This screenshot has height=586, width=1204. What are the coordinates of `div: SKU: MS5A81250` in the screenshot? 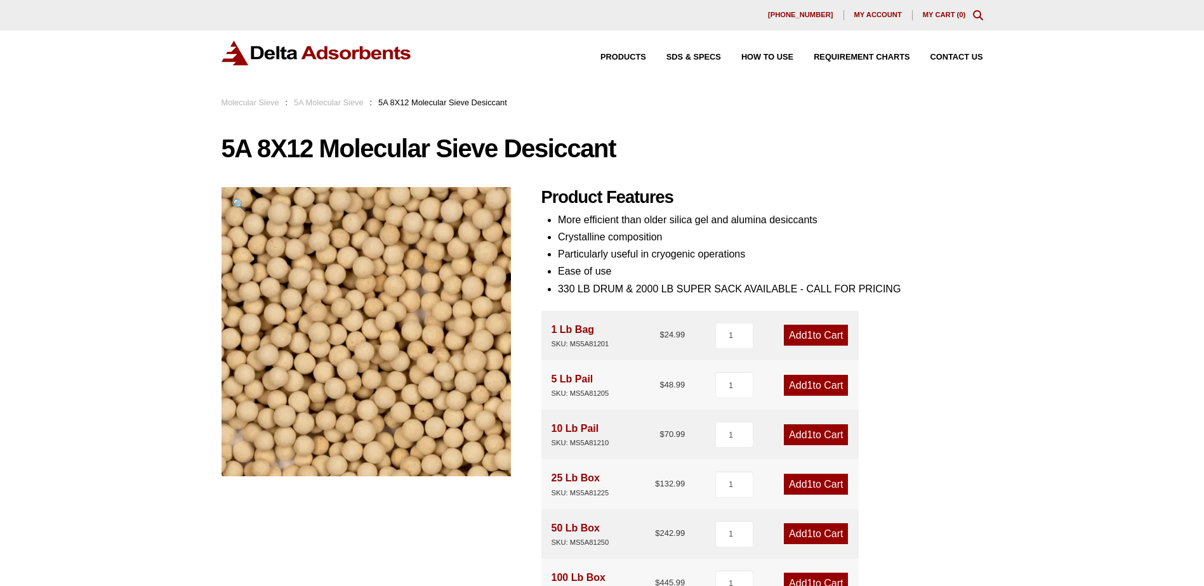 It's located at (580, 543).